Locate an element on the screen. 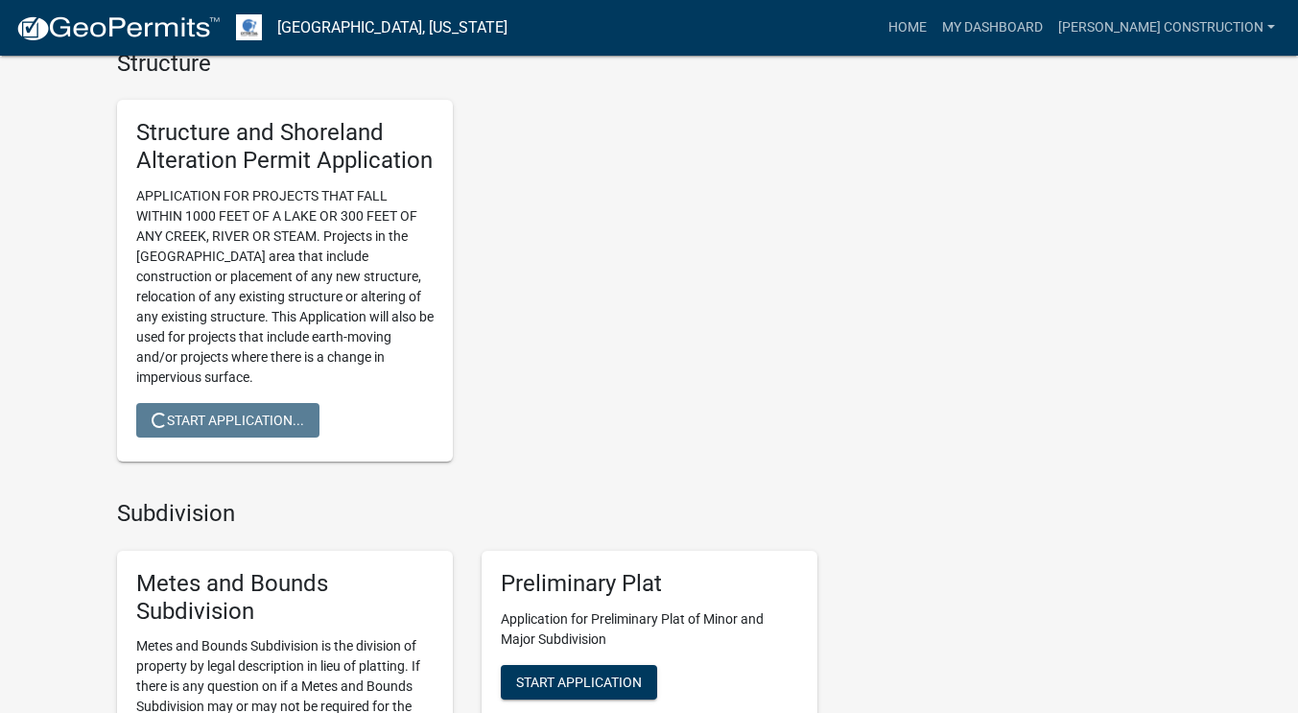 The width and height of the screenshot is (1298, 713). button: Start Application... is located at coordinates (227, 420).